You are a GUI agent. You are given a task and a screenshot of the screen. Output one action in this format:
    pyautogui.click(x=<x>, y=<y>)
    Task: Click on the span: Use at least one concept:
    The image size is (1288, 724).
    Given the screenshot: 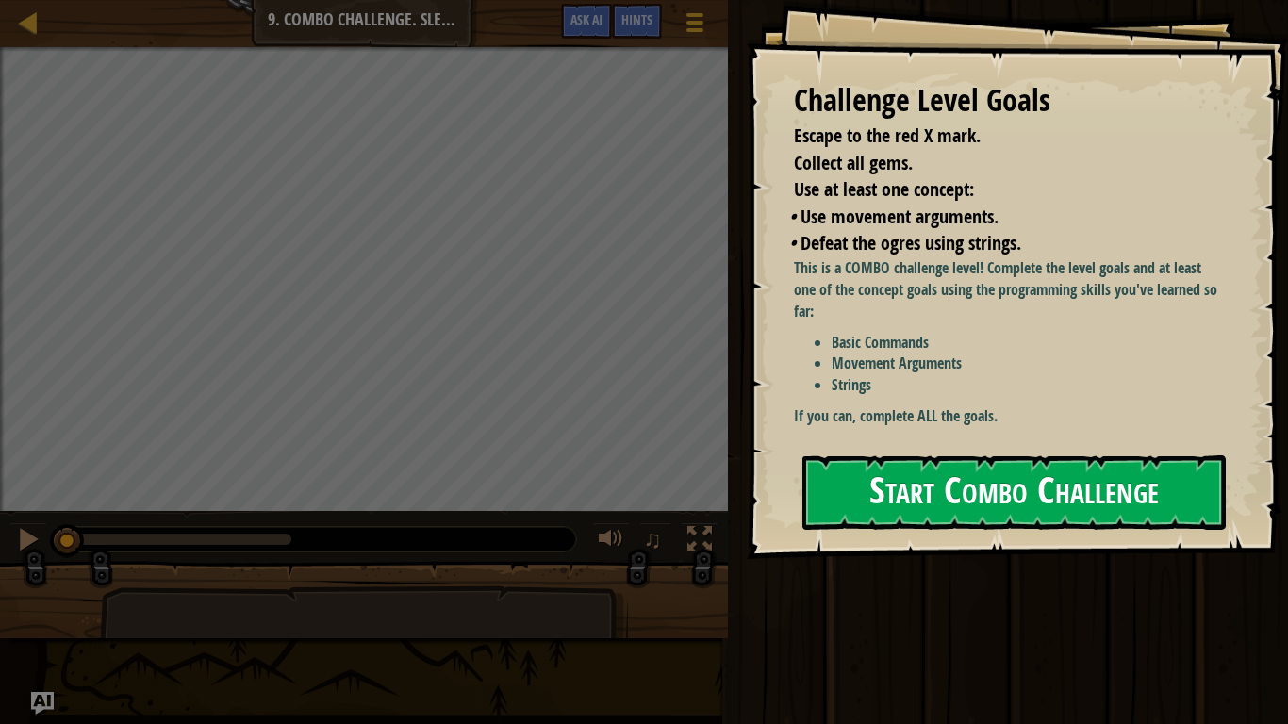 What is the action you would take?
    pyautogui.click(x=884, y=189)
    